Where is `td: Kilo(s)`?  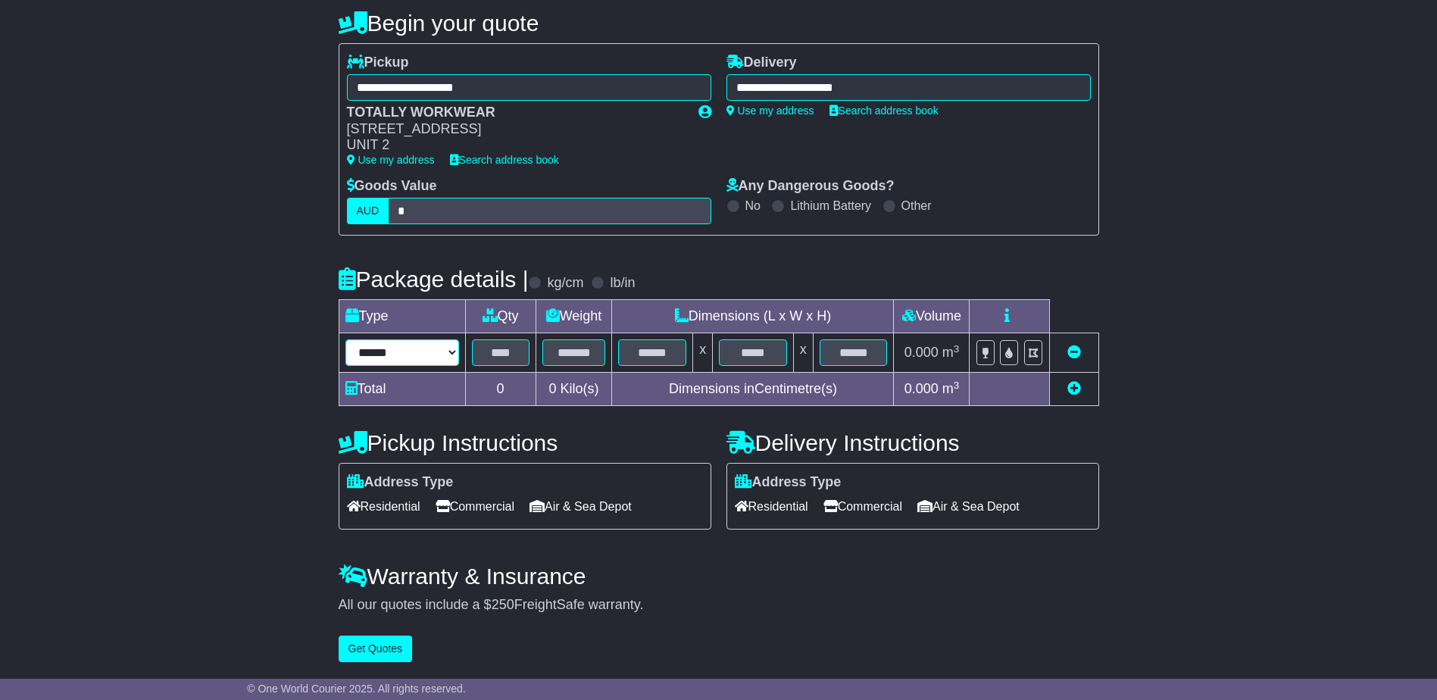
td: Kilo(s) is located at coordinates (573, 389).